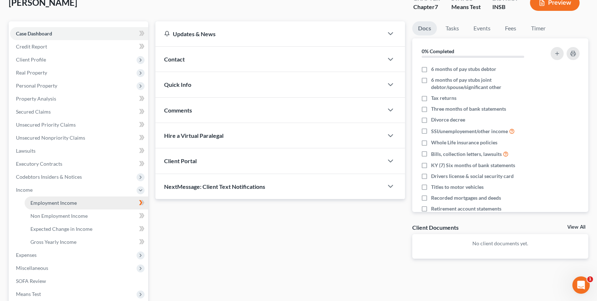 Image resolution: width=597 pixels, height=301 pixels. What do you see at coordinates (500, 244) in the screenshot?
I see `p: No client documents yet.` at bounding box center [500, 244].